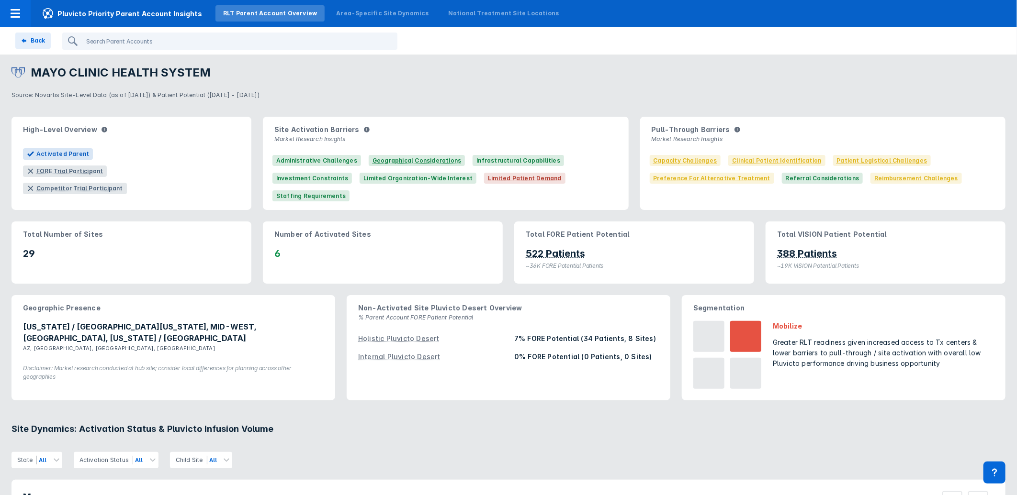  What do you see at coordinates (916, 178) in the screenshot?
I see `span: Reimbursement Challenges` at bounding box center [916, 178].